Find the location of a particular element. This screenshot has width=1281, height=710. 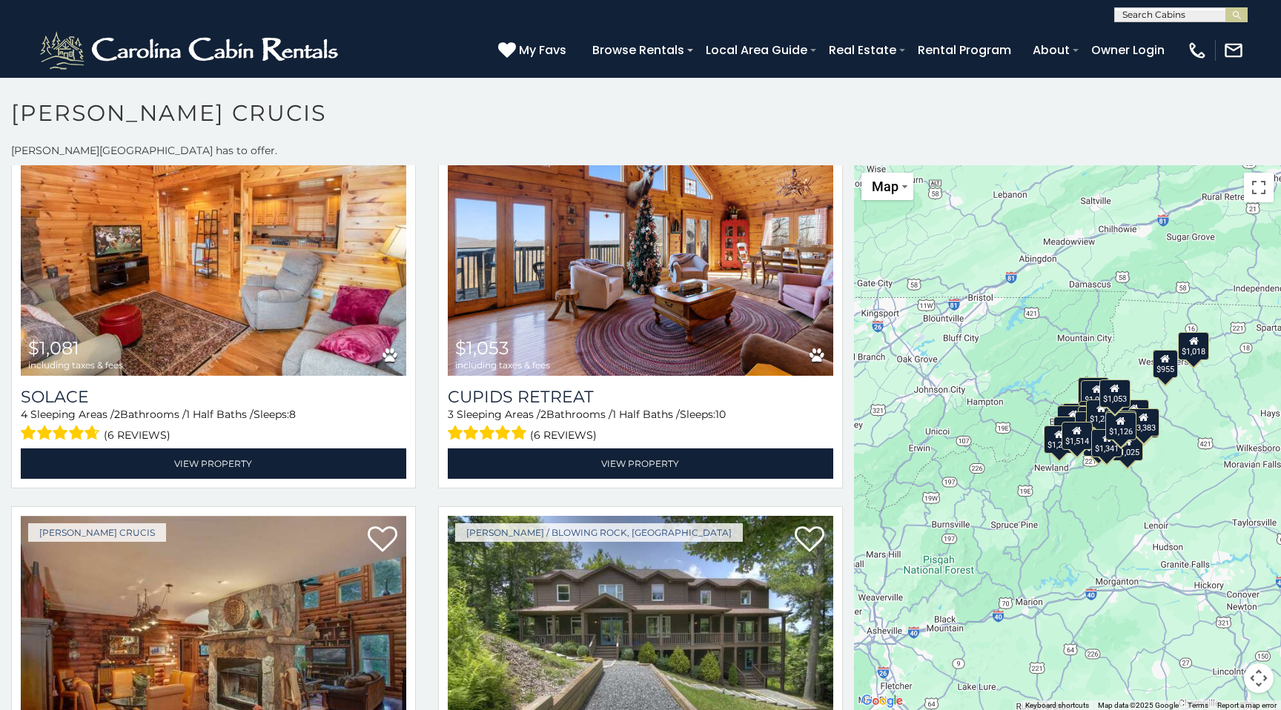

div: $1,486 is located at coordinates (1073, 420).